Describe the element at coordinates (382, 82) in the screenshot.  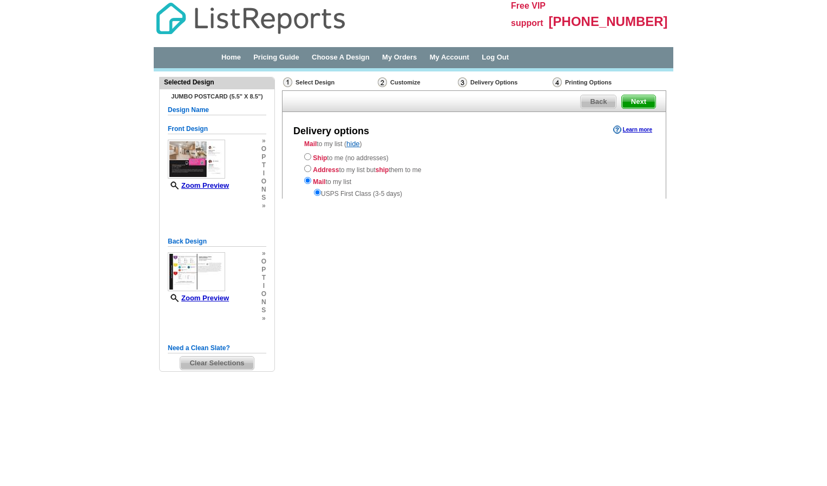
I see `img: Customize` at that location.